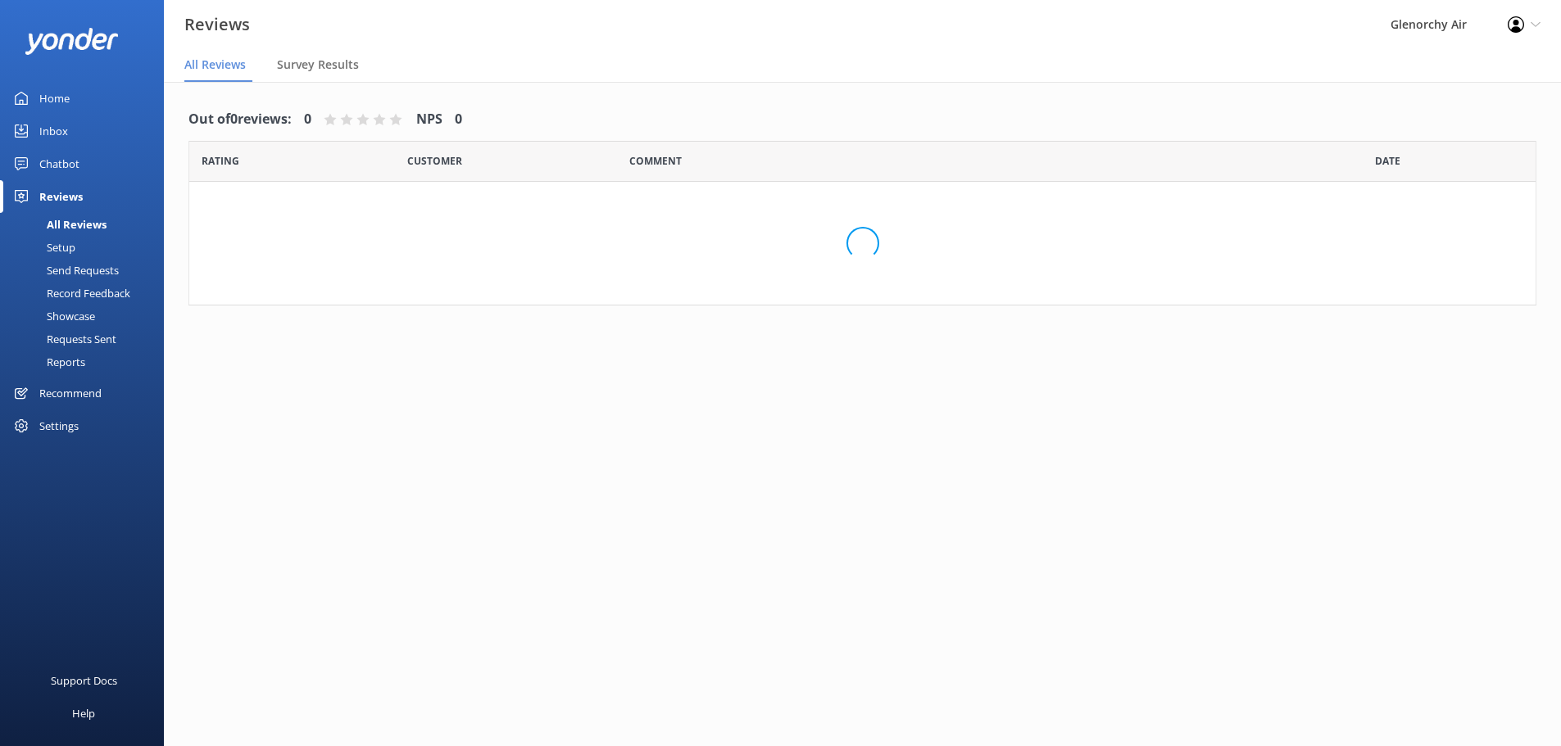  Describe the element at coordinates (87, 270) in the screenshot. I see `a: Send Requests` at that location.